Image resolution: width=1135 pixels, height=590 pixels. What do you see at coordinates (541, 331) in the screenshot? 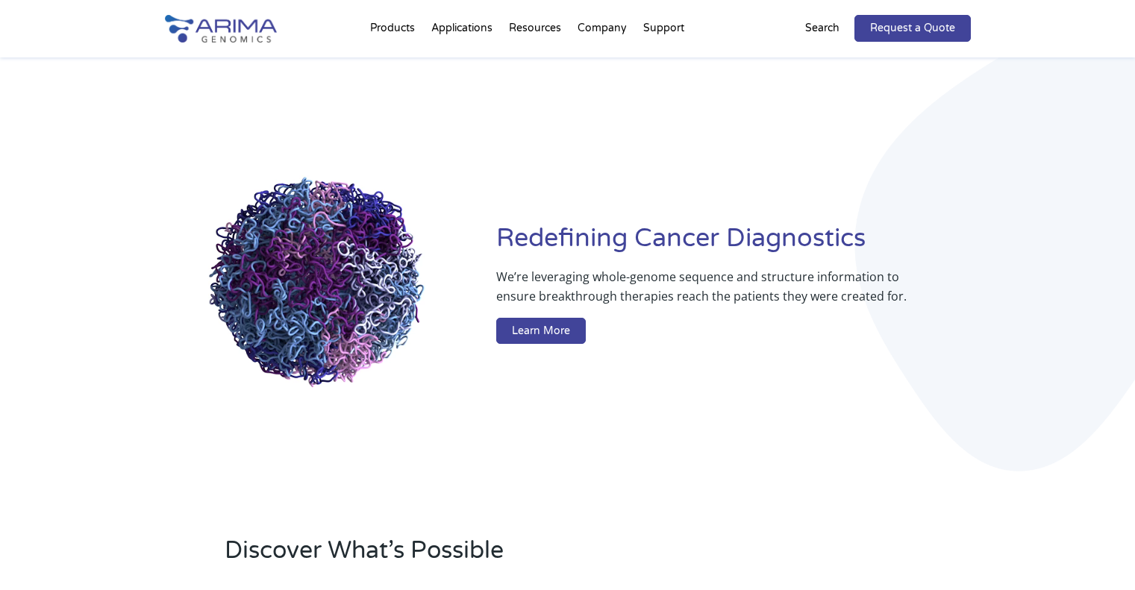
I see `a: Learn More` at bounding box center [541, 331].